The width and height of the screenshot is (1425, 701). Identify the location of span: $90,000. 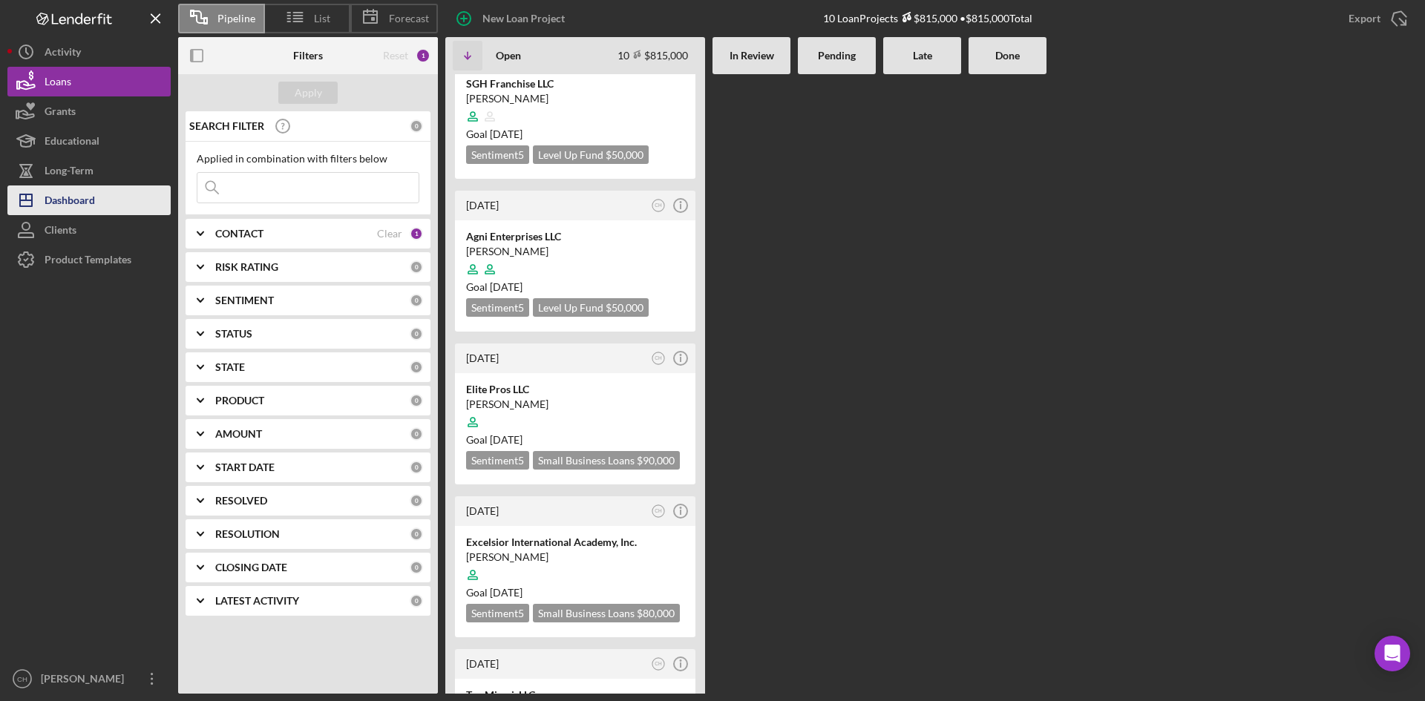
(655, 460).